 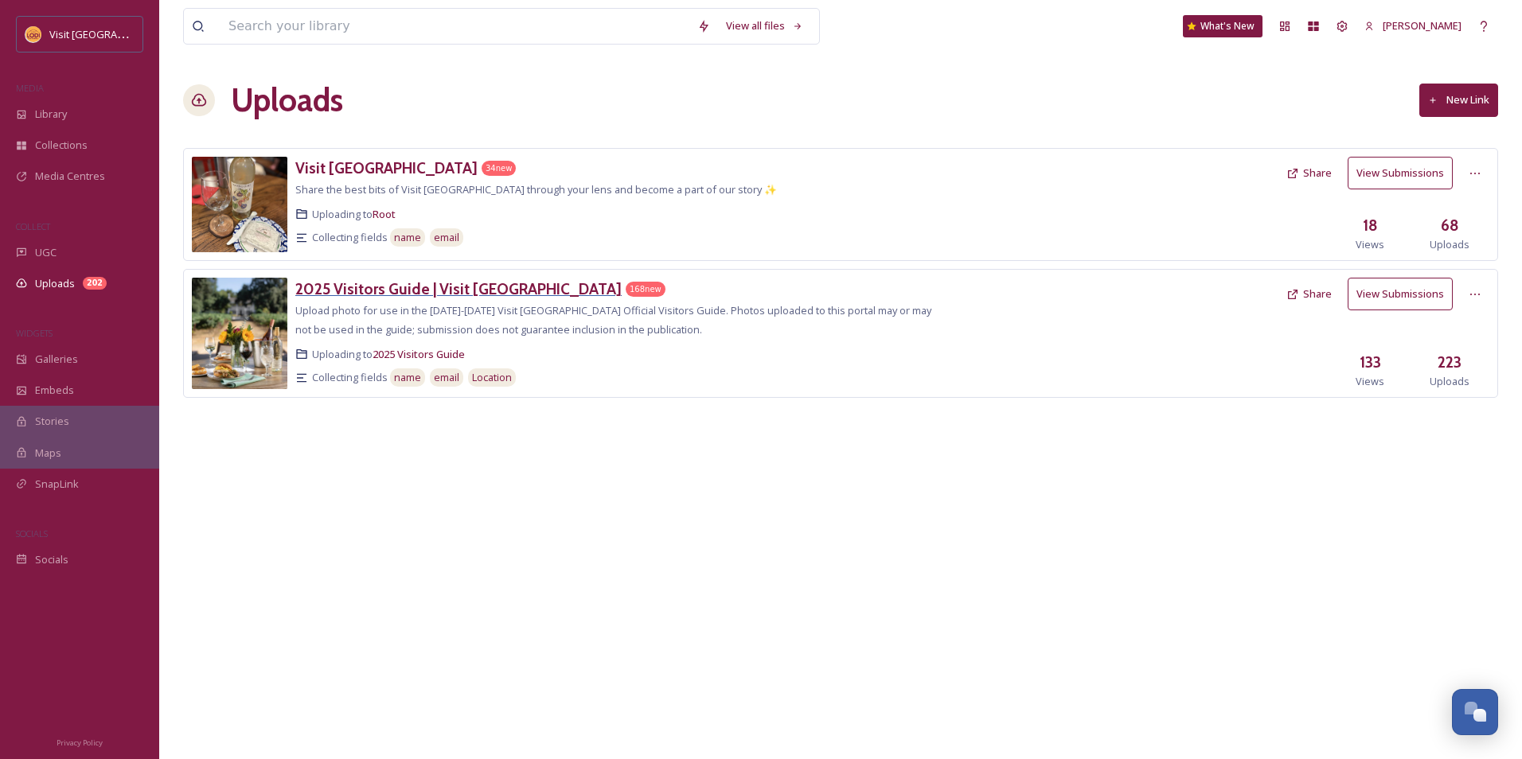 I want to click on span: Library, so click(x=51, y=114).